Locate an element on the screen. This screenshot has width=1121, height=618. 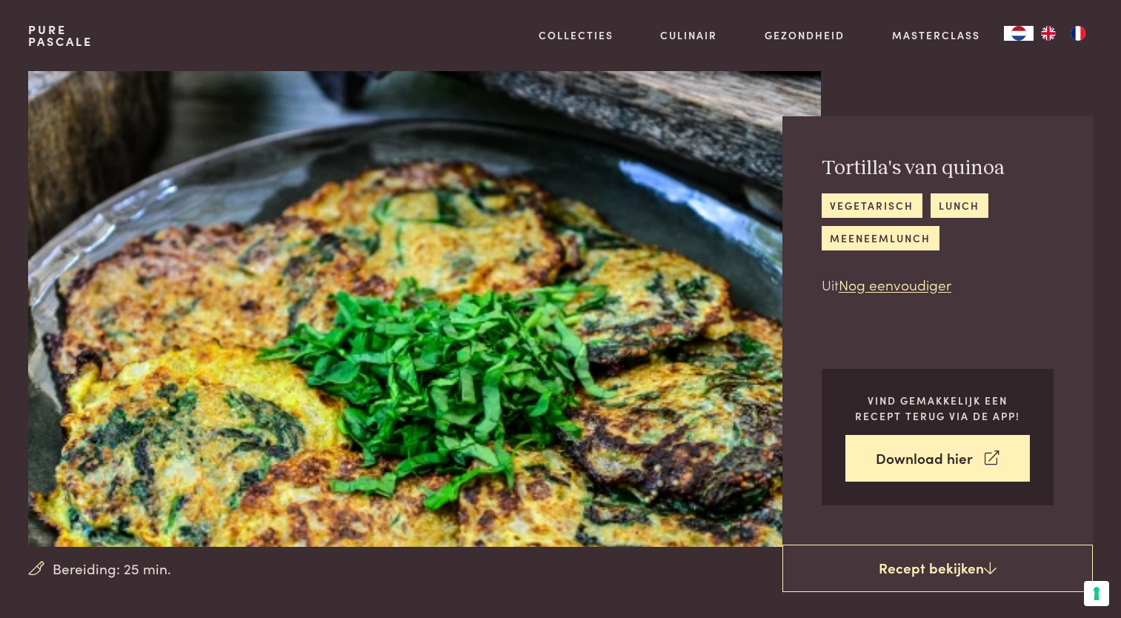
a: PurePascale is located at coordinates (60, 36).